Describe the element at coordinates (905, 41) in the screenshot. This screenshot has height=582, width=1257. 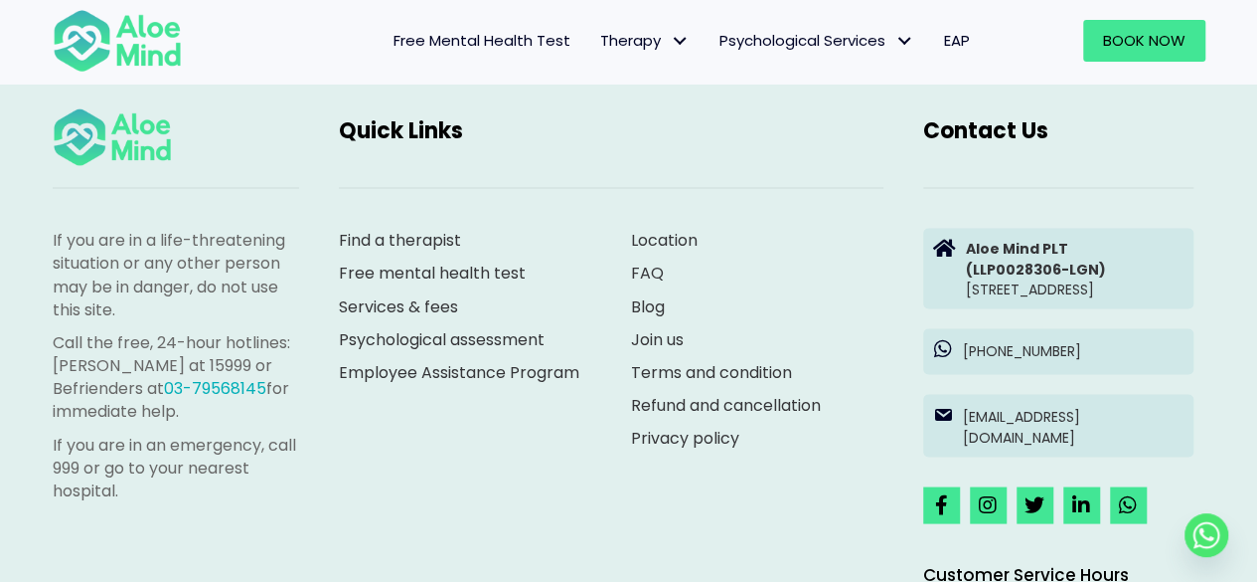
I see `span: Psychological Services: submenu` at that location.